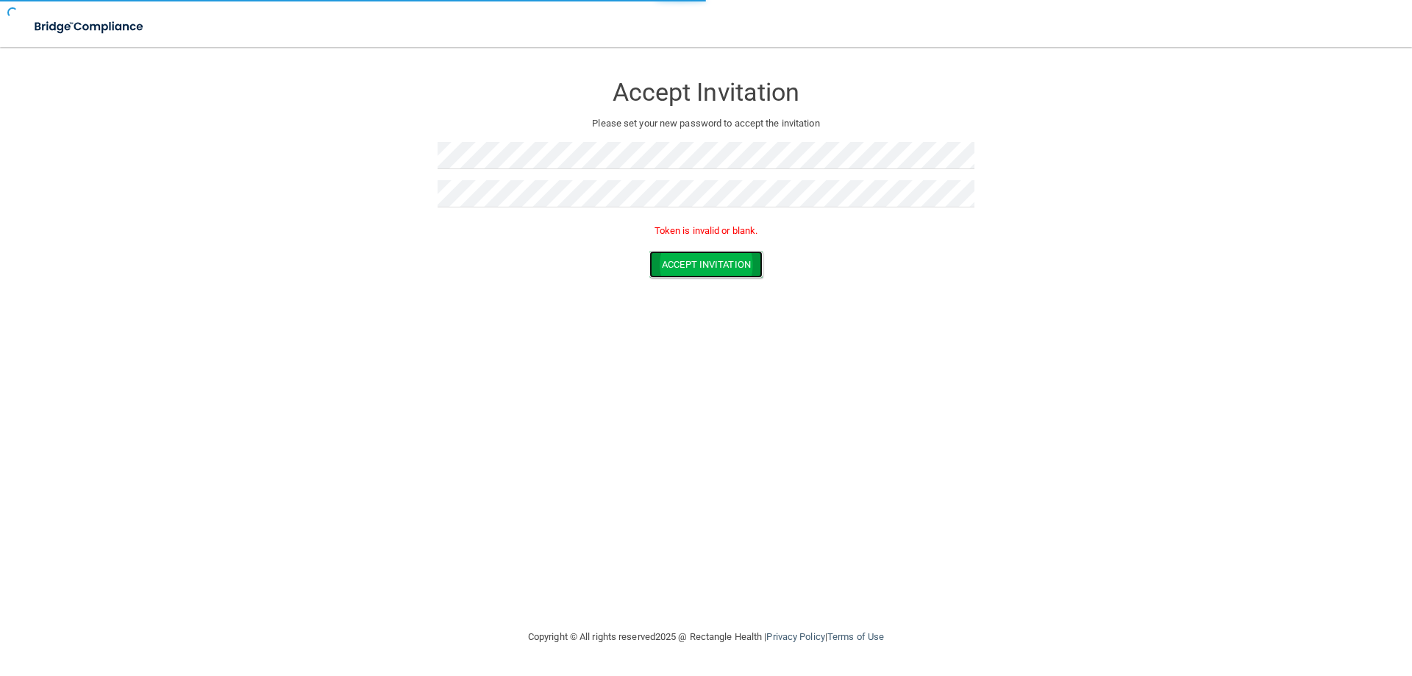 Image resolution: width=1412 pixels, height=676 pixels. I want to click on button: Accept Invitation, so click(706, 264).